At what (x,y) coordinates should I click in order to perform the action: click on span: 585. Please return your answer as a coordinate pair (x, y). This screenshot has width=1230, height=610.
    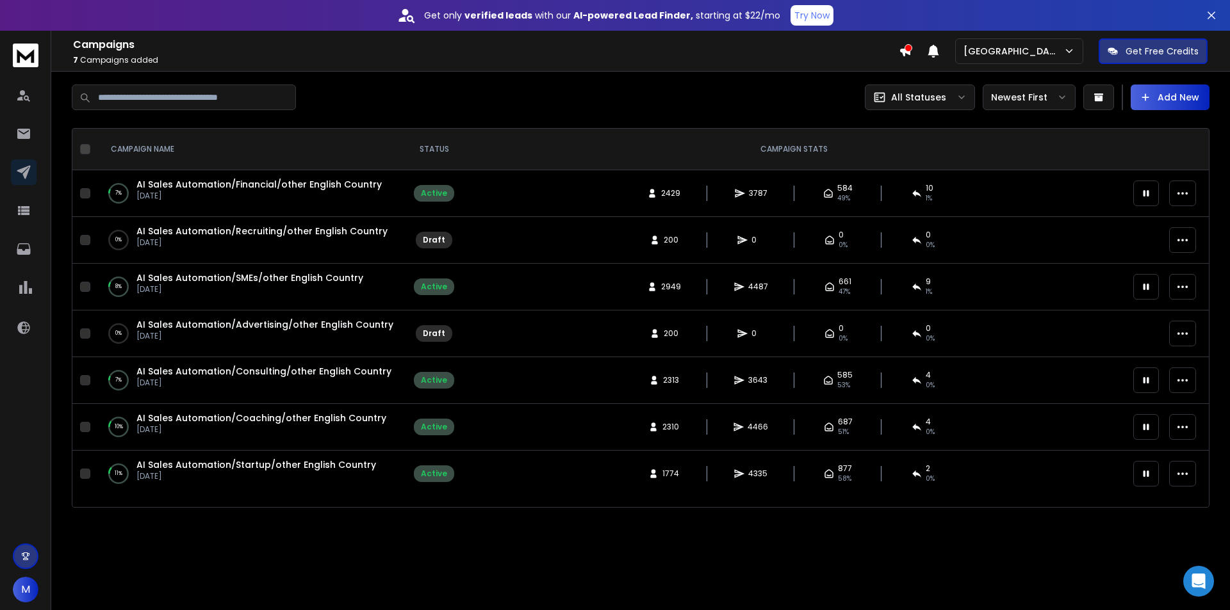
    Looking at the image, I should click on (845, 375).